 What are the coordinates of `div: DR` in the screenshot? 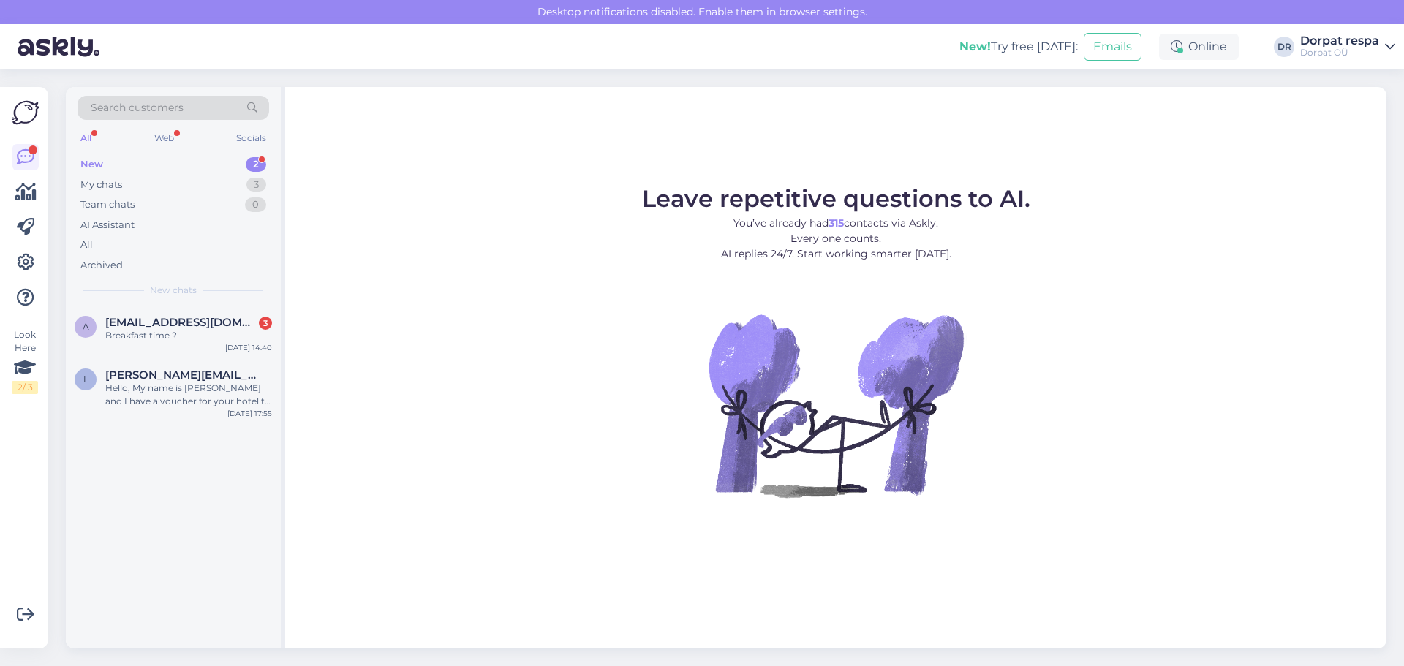 It's located at (1284, 47).